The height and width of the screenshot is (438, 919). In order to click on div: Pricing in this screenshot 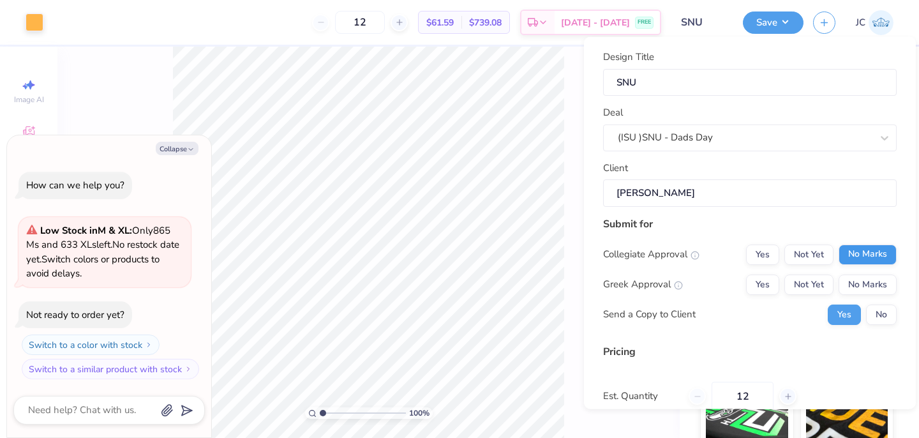, I will do `click(750, 351)`.